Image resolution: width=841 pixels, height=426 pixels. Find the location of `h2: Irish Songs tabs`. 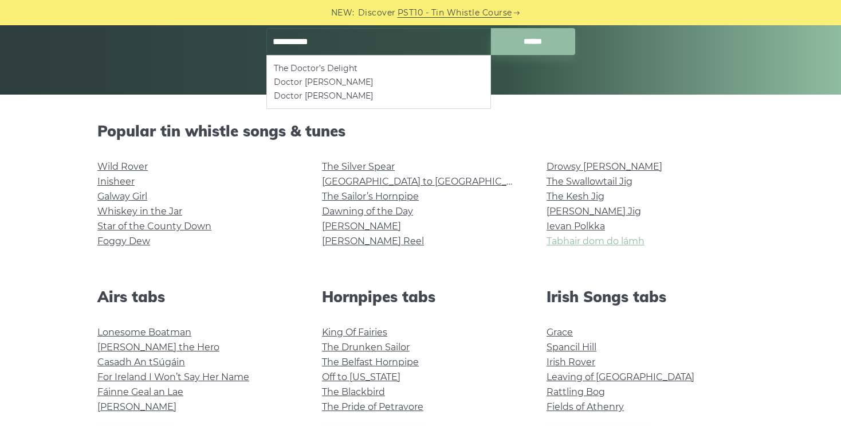

h2: Irish Songs tabs is located at coordinates (645, 296).